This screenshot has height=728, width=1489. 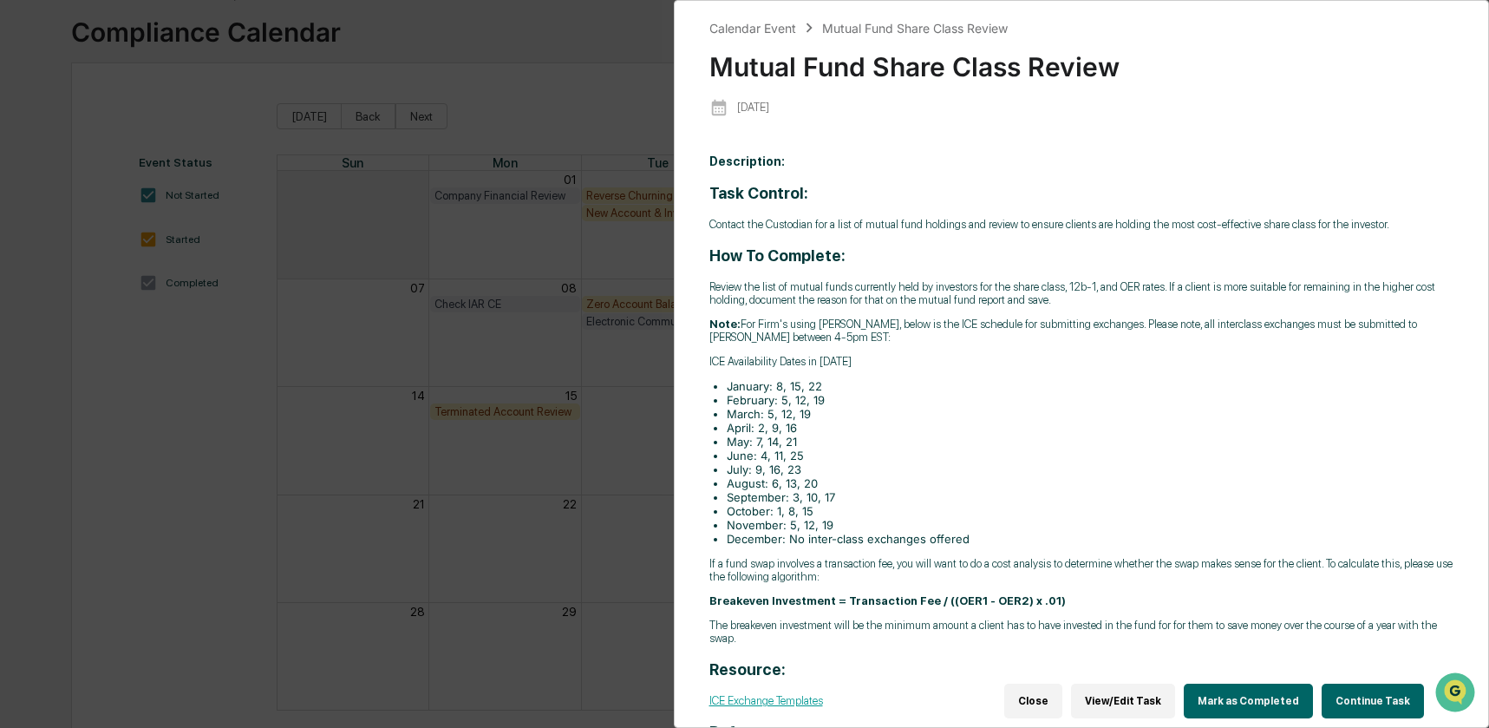 What do you see at coordinates (170, 227) in the screenshot?
I see `a: 🗄️Attestations` at bounding box center [170, 227].